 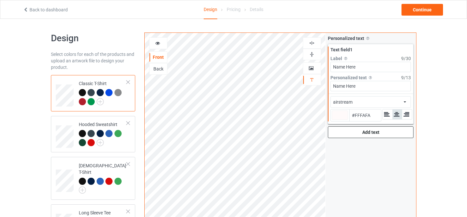 What do you see at coordinates (406, 78) in the screenshot?
I see `div: 9 / 13` at bounding box center [406, 78].